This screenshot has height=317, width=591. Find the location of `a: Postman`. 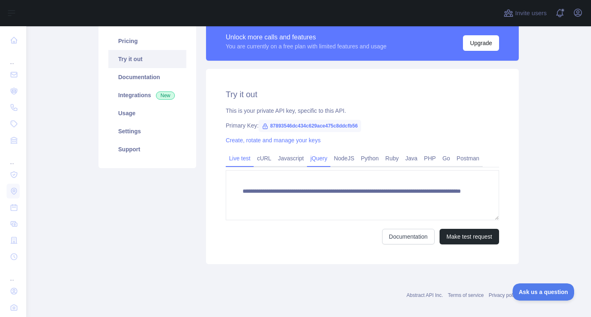

a: Postman is located at coordinates (468, 158).